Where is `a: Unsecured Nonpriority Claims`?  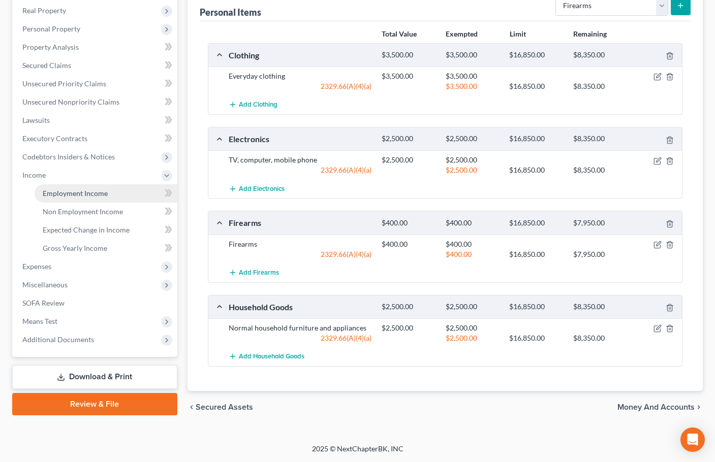 a: Unsecured Nonpriority Claims is located at coordinates (96, 102).